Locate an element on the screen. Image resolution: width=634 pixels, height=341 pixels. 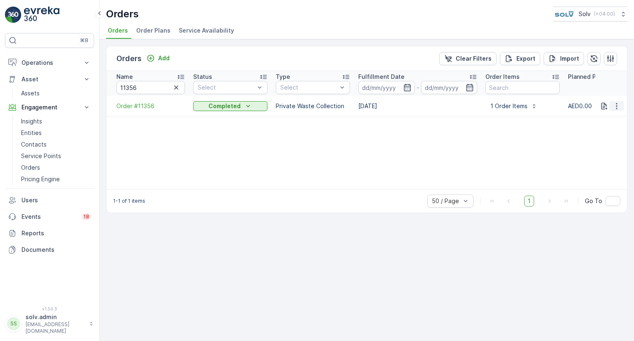
p: Status is located at coordinates (203, 77).